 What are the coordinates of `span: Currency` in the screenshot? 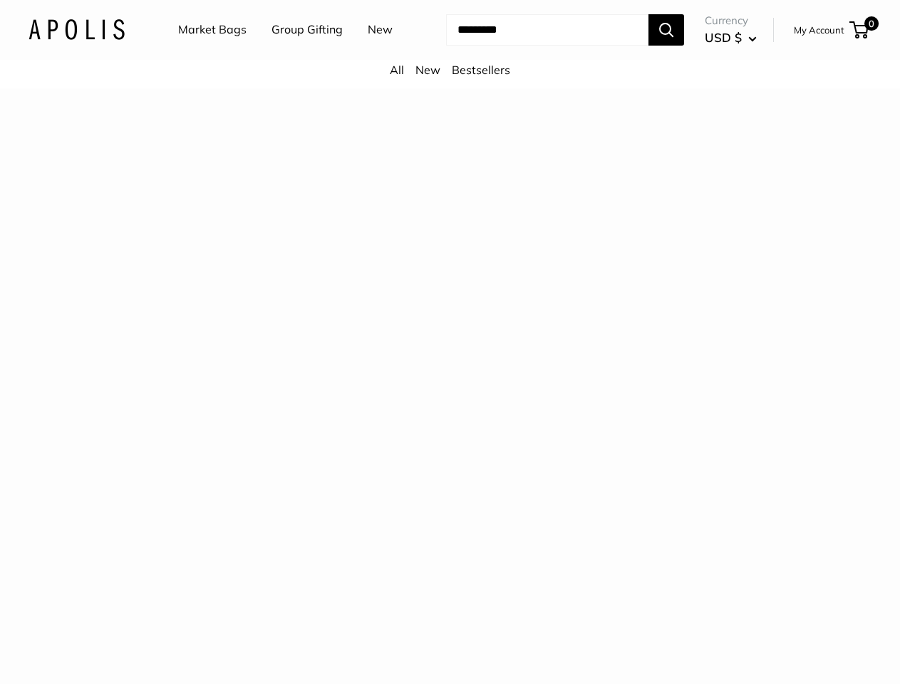 It's located at (730, 21).